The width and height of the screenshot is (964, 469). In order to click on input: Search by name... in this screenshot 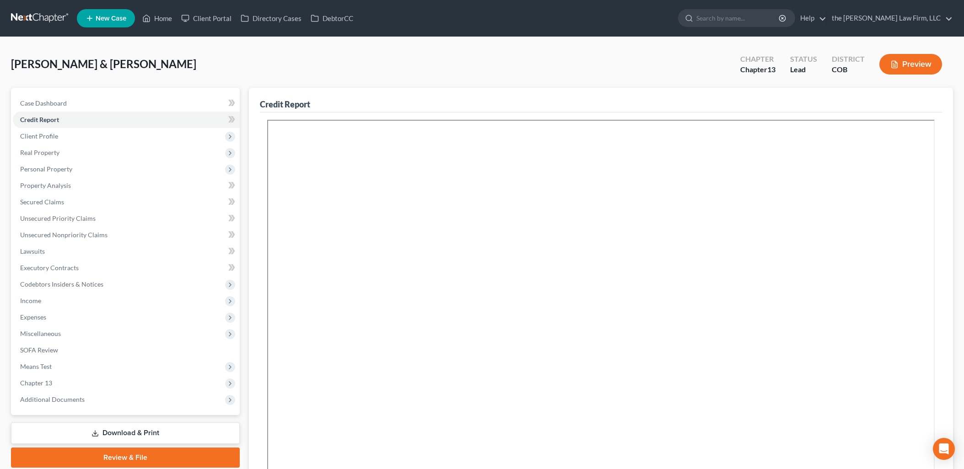, I will do `click(738, 18)`.